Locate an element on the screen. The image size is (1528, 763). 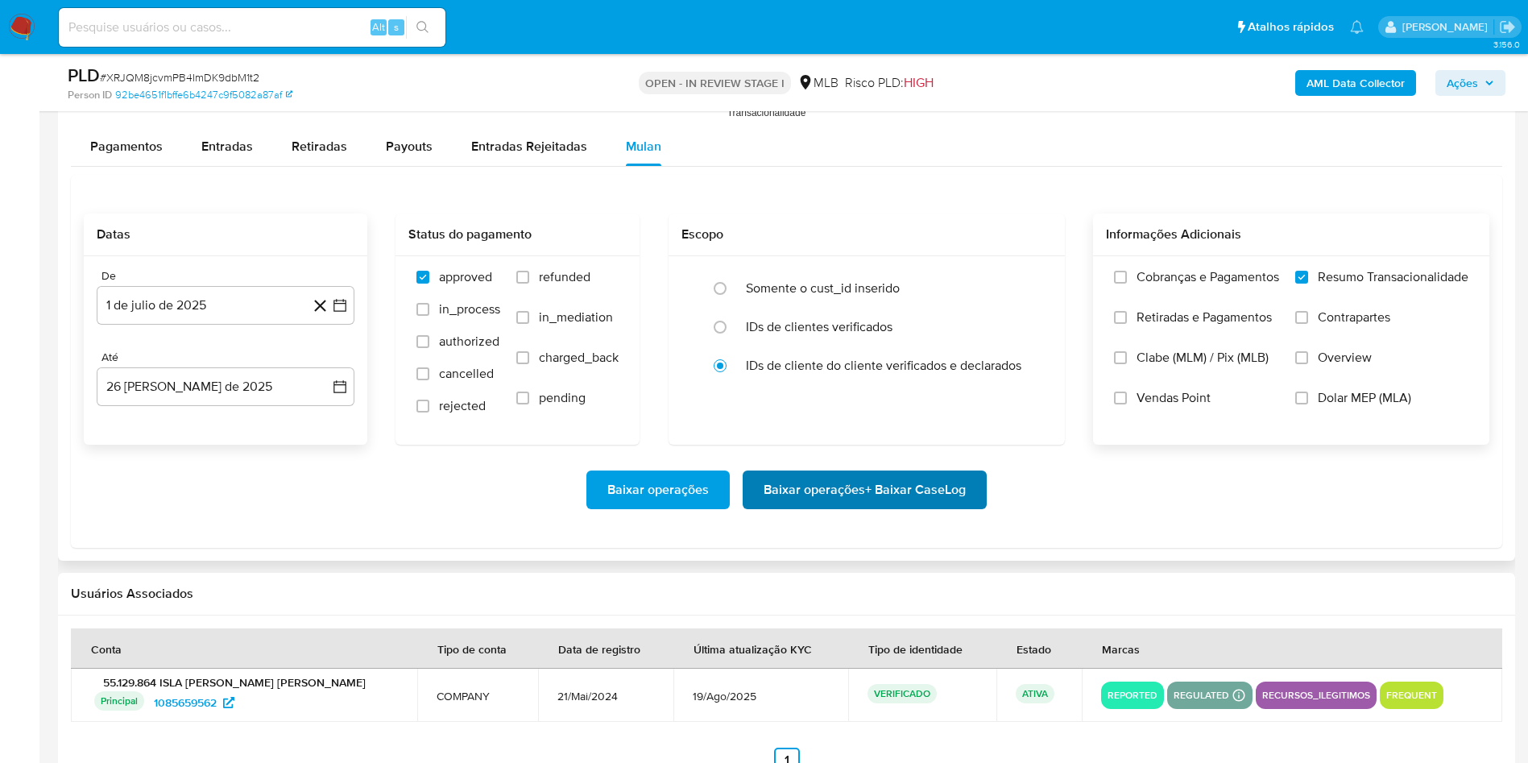
b: Person ID is located at coordinates (89, 95).